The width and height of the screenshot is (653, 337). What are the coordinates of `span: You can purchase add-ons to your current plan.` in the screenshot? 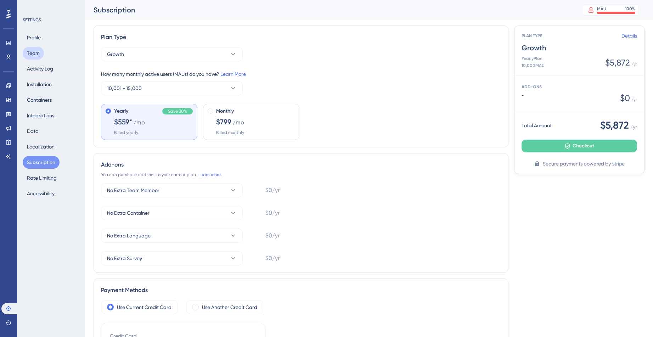 It's located at (149, 175).